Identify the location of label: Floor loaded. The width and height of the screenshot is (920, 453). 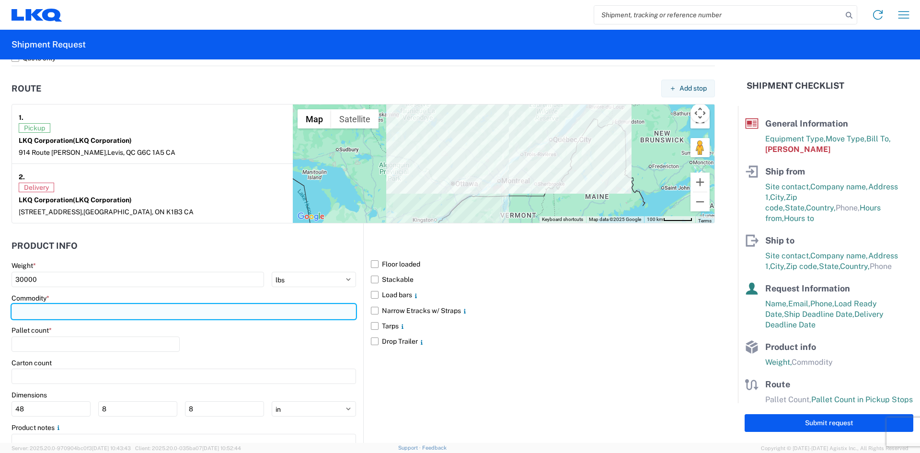
(543, 264).